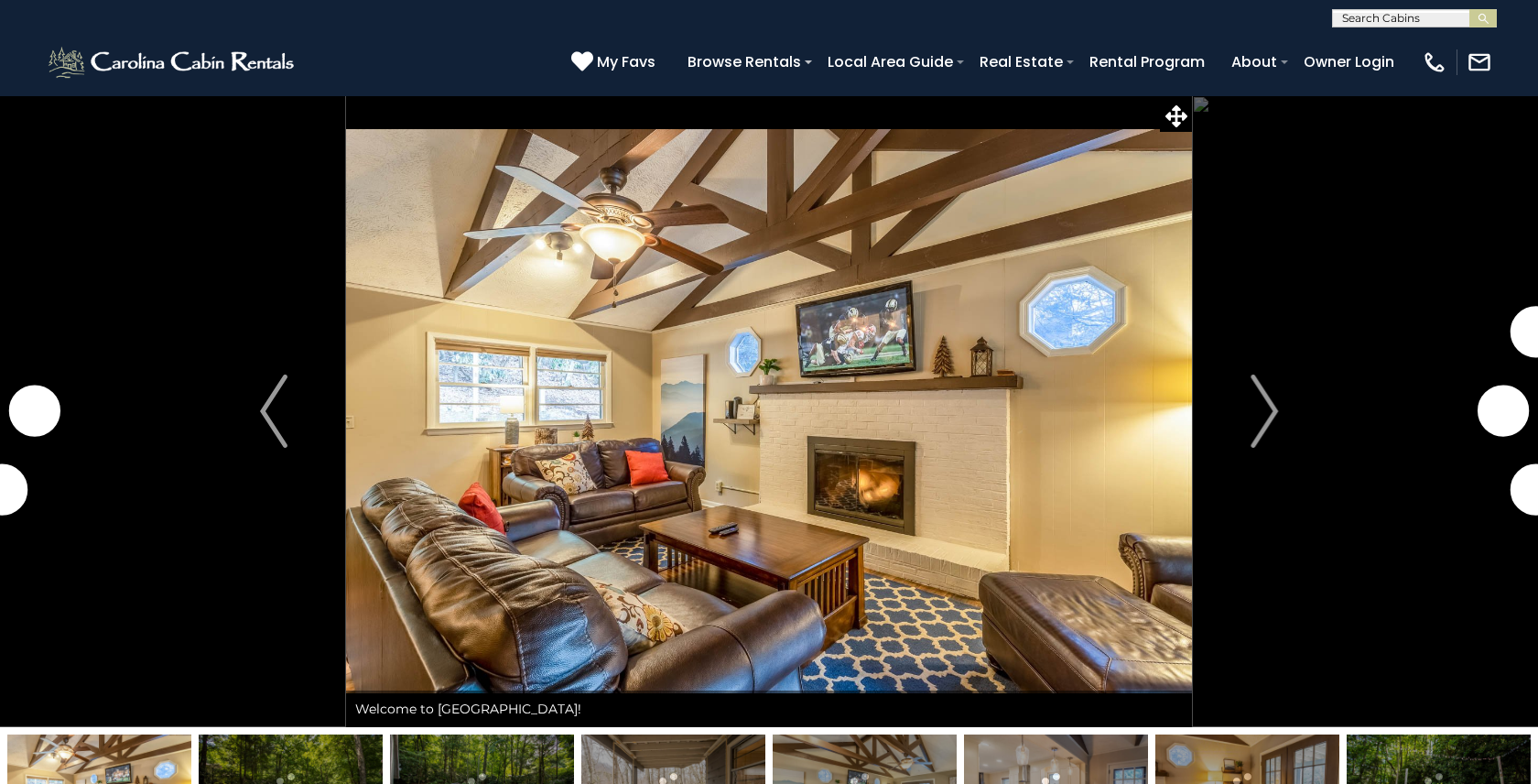  What do you see at coordinates (1480, 62) in the screenshot?
I see `img: mail-regular-white.png` at bounding box center [1480, 62].